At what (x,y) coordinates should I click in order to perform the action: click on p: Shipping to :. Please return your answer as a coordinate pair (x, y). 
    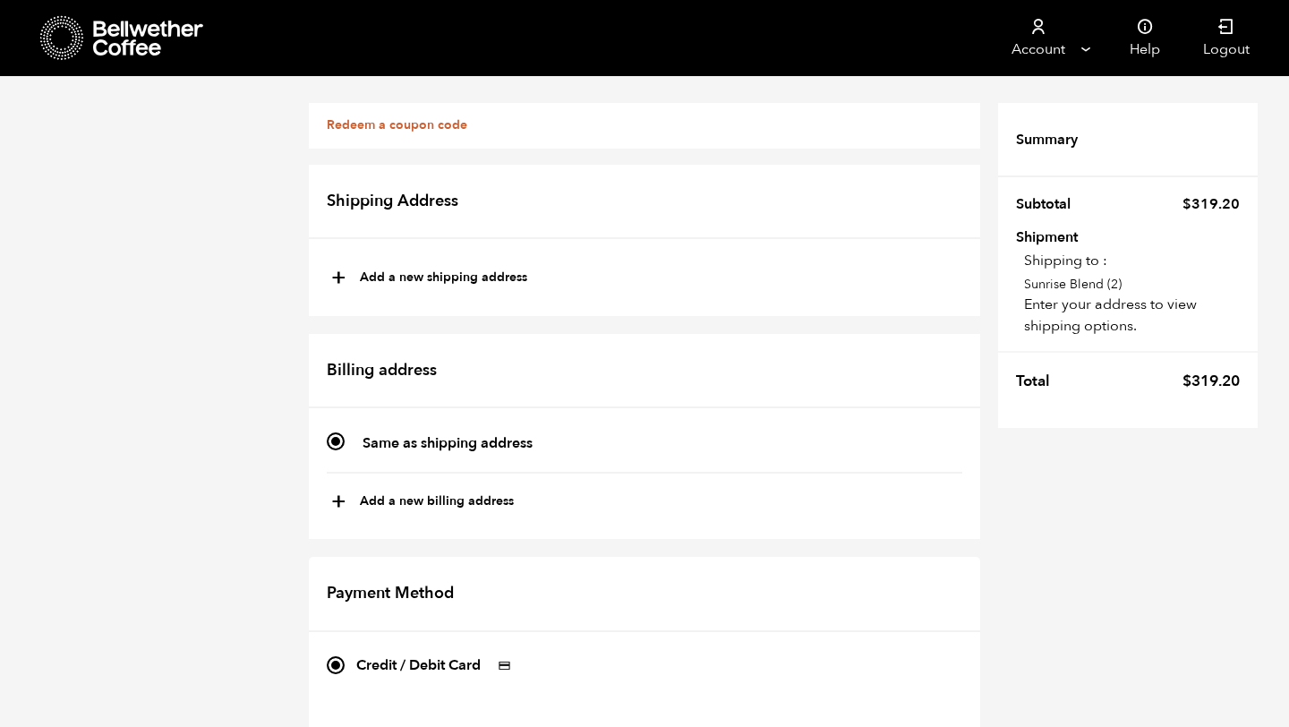
    Looking at the image, I should click on (1131, 260).